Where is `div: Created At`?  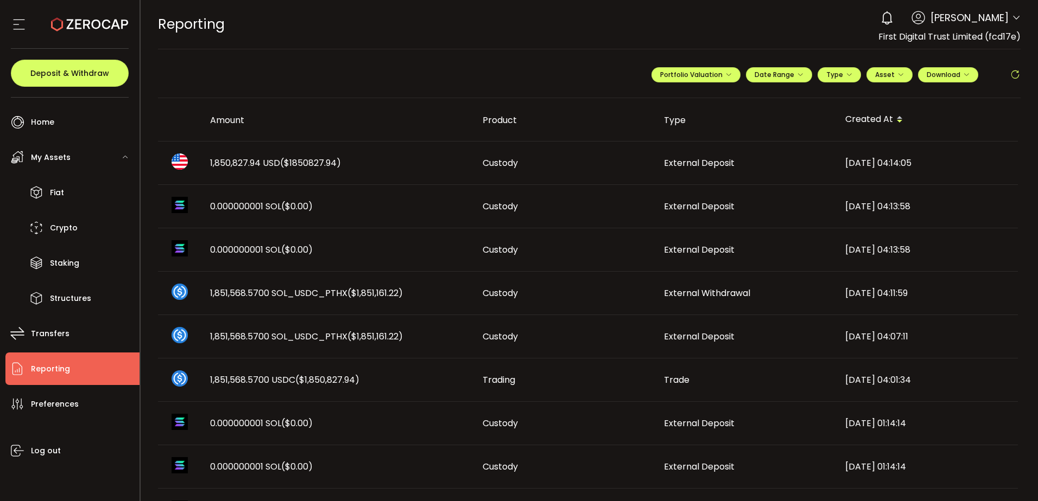 div: Created At is located at coordinates (927, 120).